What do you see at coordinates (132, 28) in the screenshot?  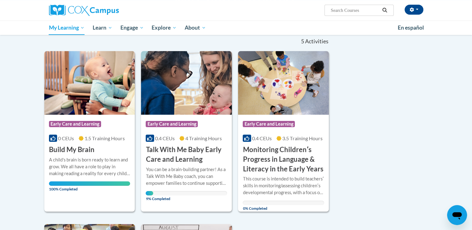 I see `span: Engage` at bounding box center [132, 28].